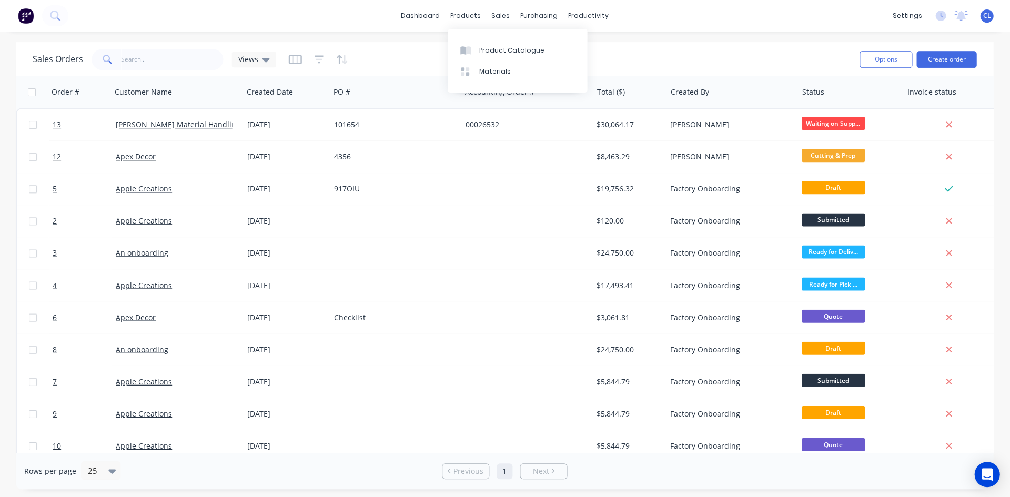  Describe the element at coordinates (393, 317) in the screenshot. I see `div: Checklist` at that location.